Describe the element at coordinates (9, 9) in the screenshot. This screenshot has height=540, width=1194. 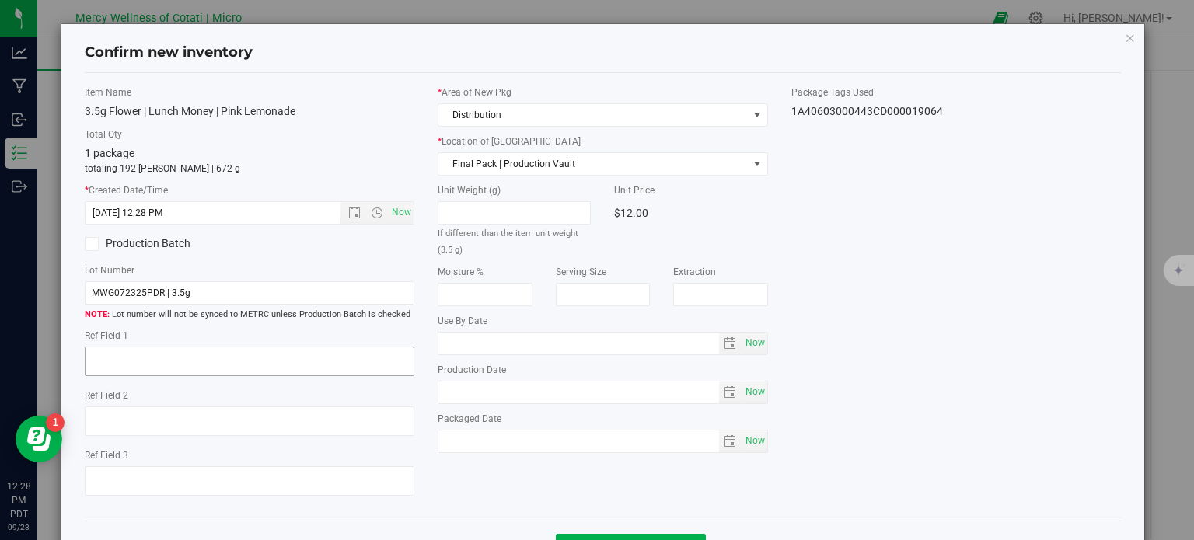
I see `span: 1` at that location.